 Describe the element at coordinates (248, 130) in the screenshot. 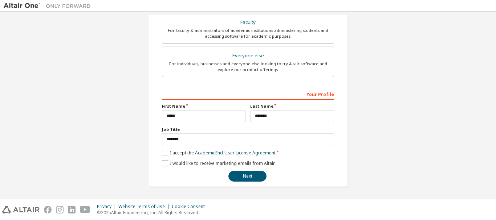

I see `label: Job Title` at that location.